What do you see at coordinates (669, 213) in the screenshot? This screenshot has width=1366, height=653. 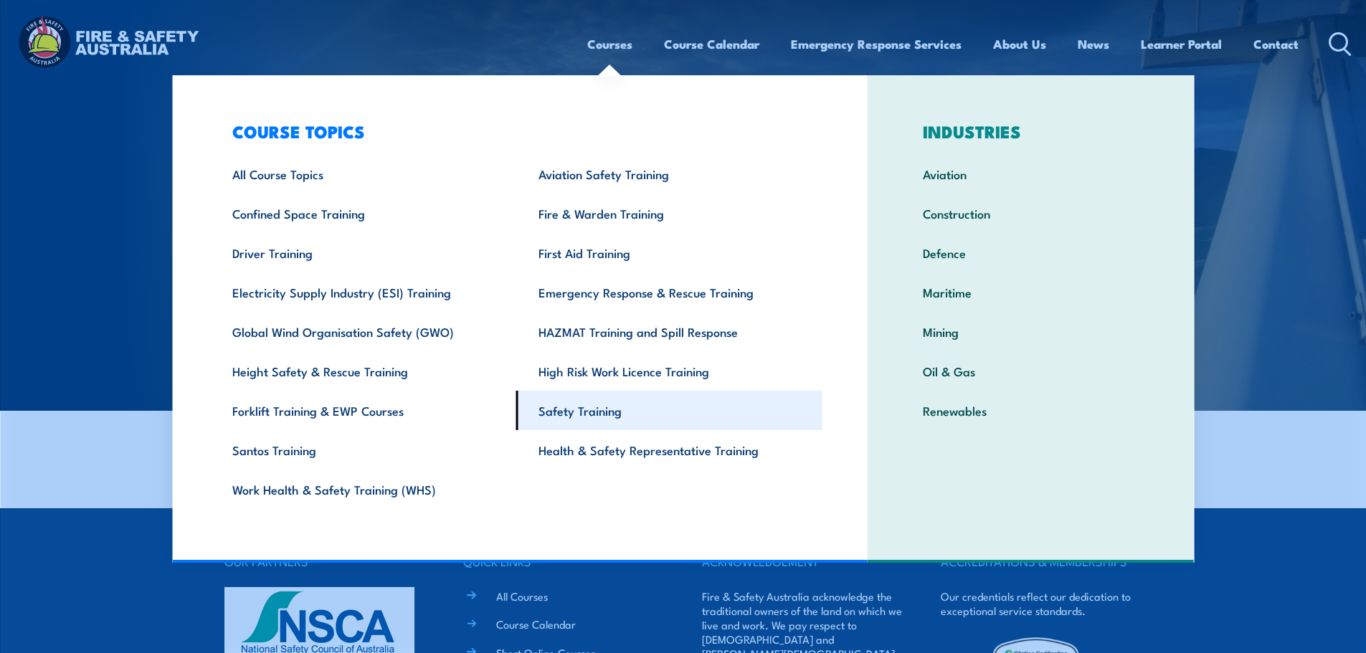 I see `a: Fire & Warden Training` at bounding box center [669, 213].